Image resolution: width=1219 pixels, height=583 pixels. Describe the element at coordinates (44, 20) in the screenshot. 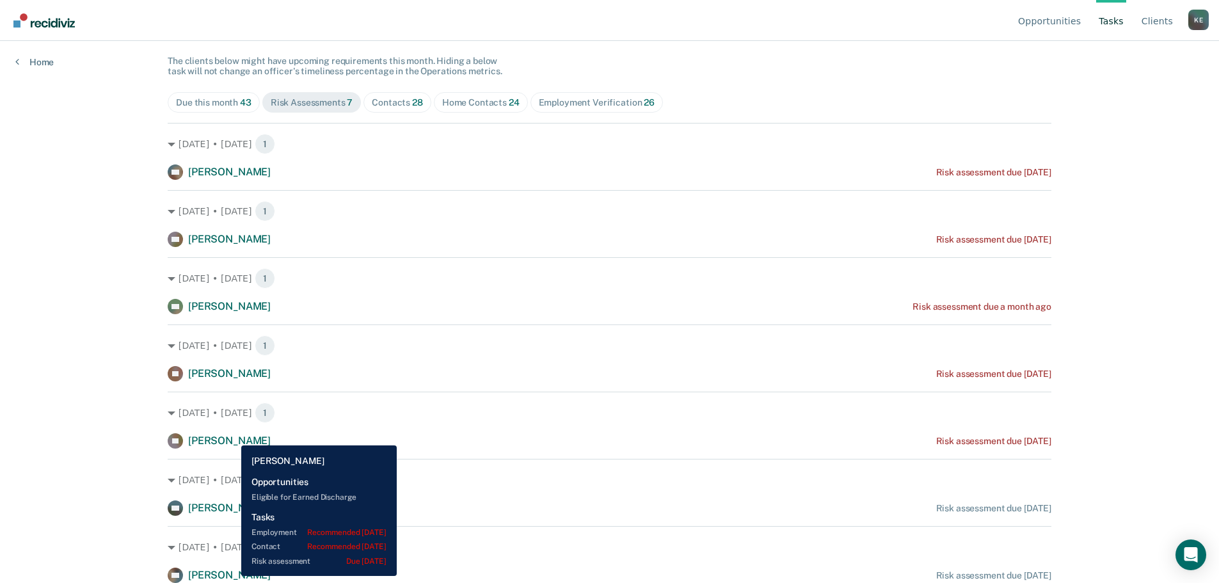

I see `img: Recidiviz` at that location.